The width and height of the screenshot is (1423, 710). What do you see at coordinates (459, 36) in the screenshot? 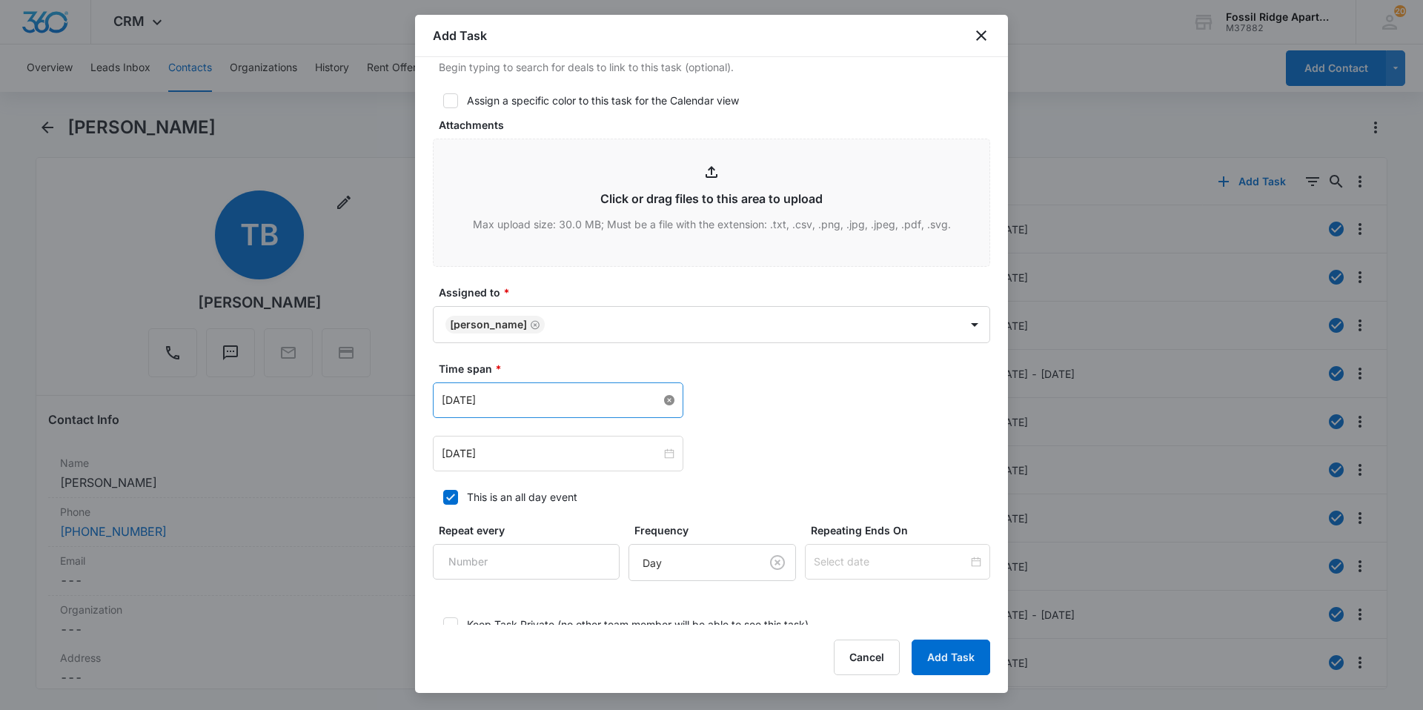
I see `h1: Add Task` at bounding box center [459, 36].